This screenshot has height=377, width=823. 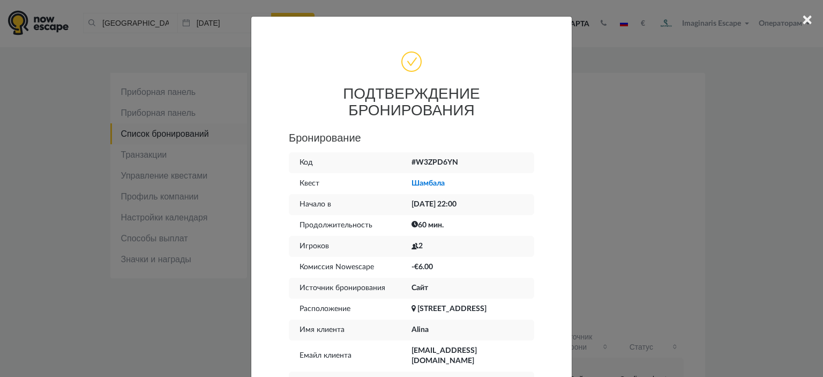 What do you see at coordinates (350, 330) in the screenshot?
I see `td: Имя клиента` at bounding box center [350, 330].